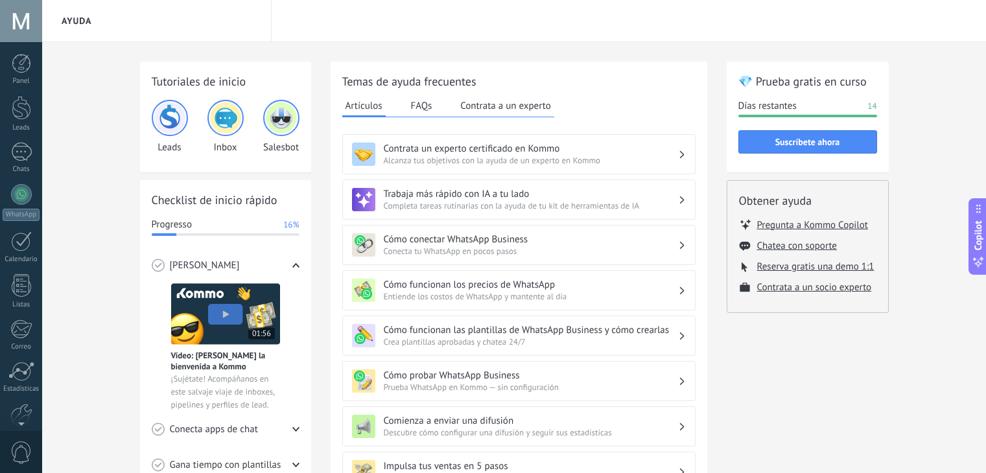 The image size is (986, 473). What do you see at coordinates (226, 465) in the screenshot?
I see `span: Gana tiempo con plantillas` at bounding box center [226, 465].